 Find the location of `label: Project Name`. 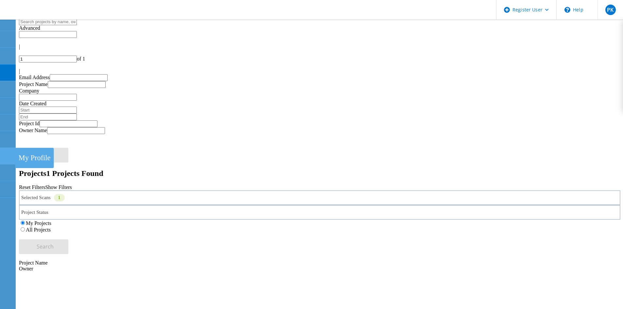

label: Project Name is located at coordinates (33, 84).